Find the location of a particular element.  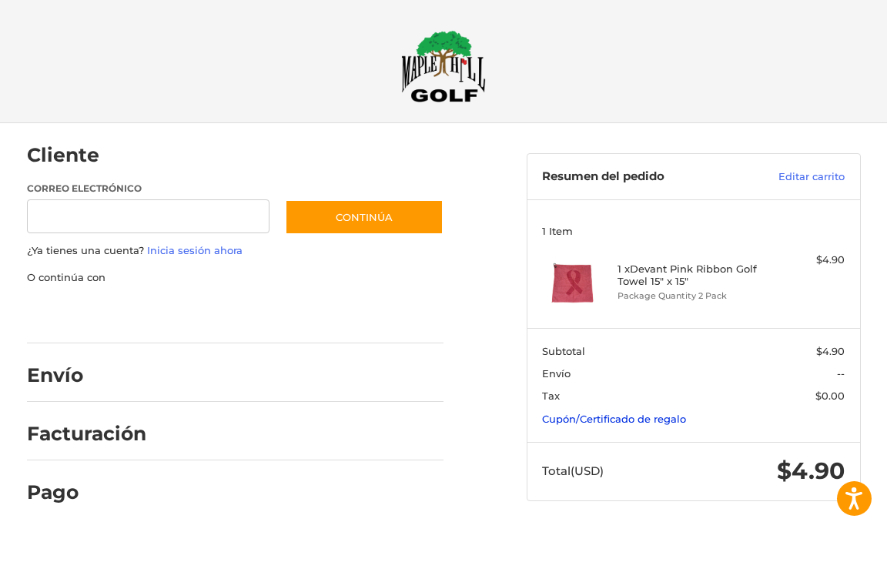

span: Envío is located at coordinates (556, 373).